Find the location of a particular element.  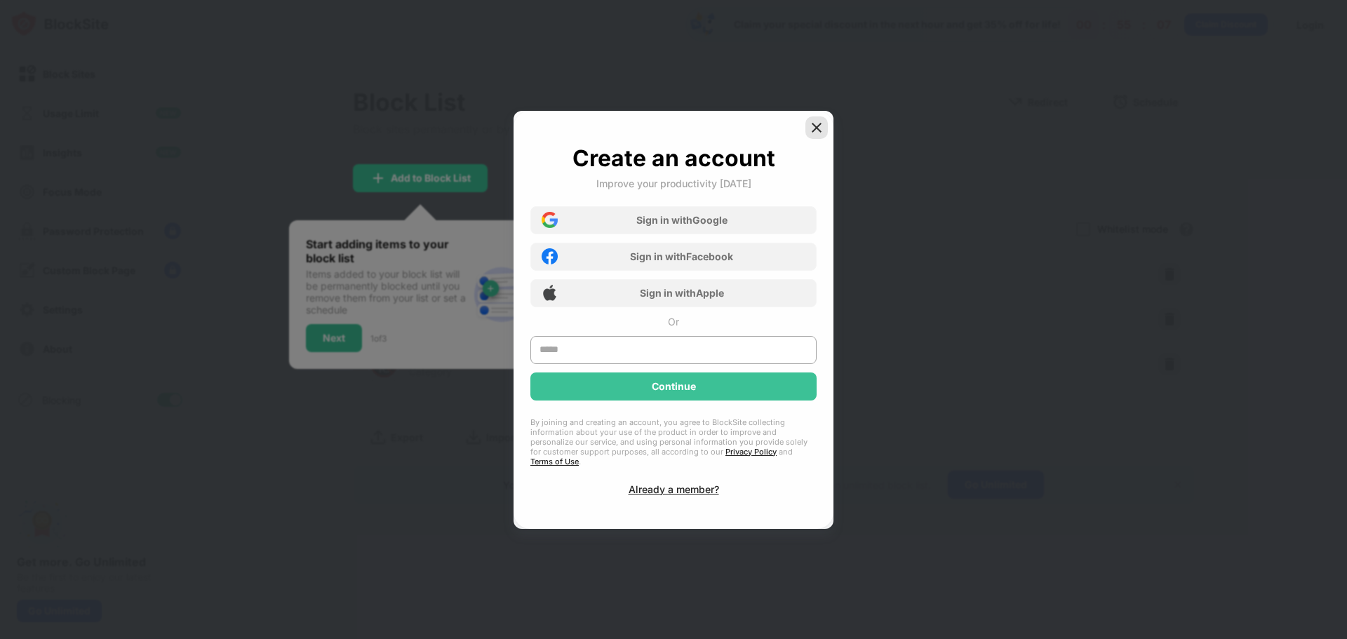

img: facebook-icon.png is located at coordinates (549, 256).